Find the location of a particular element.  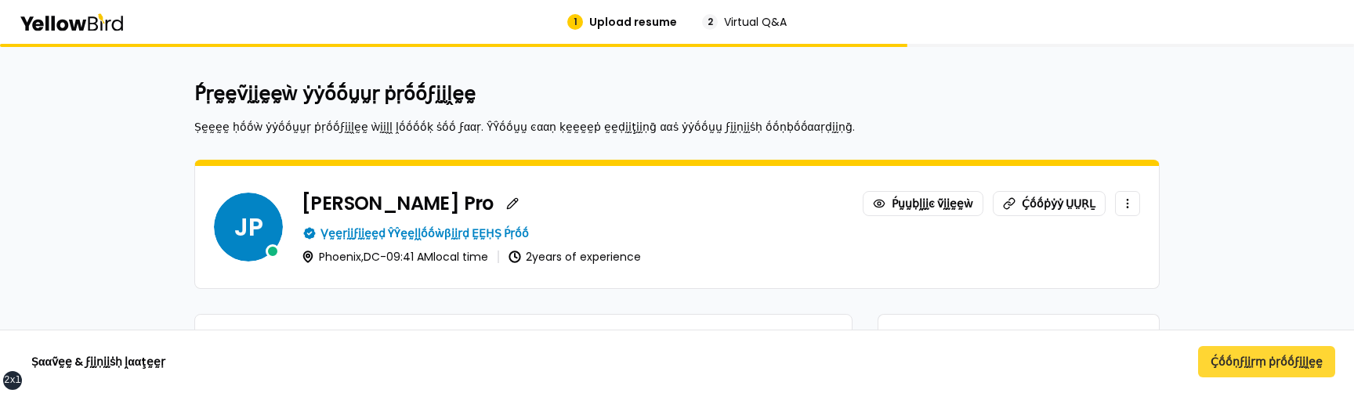

p: 2 years of experience is located at coordinates (583, 257).